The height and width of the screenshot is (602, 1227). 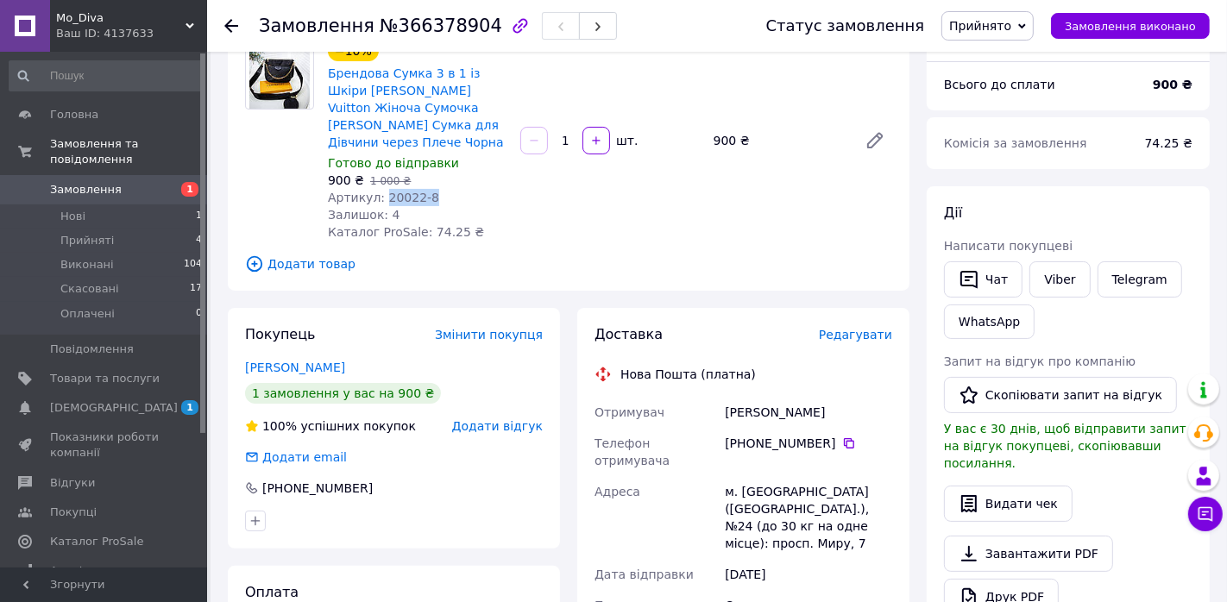 I want to click on span: Написати покупцеві, so click(x=1008, y=246).